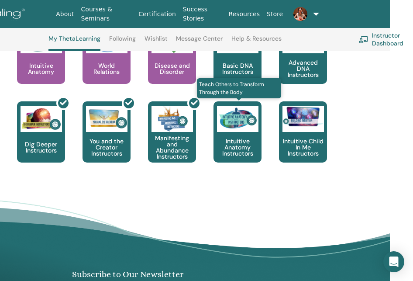 The height and width of the screenshot is (281, 413). I want to click on p: Dig Deeper Instructors, so click(41, 147).